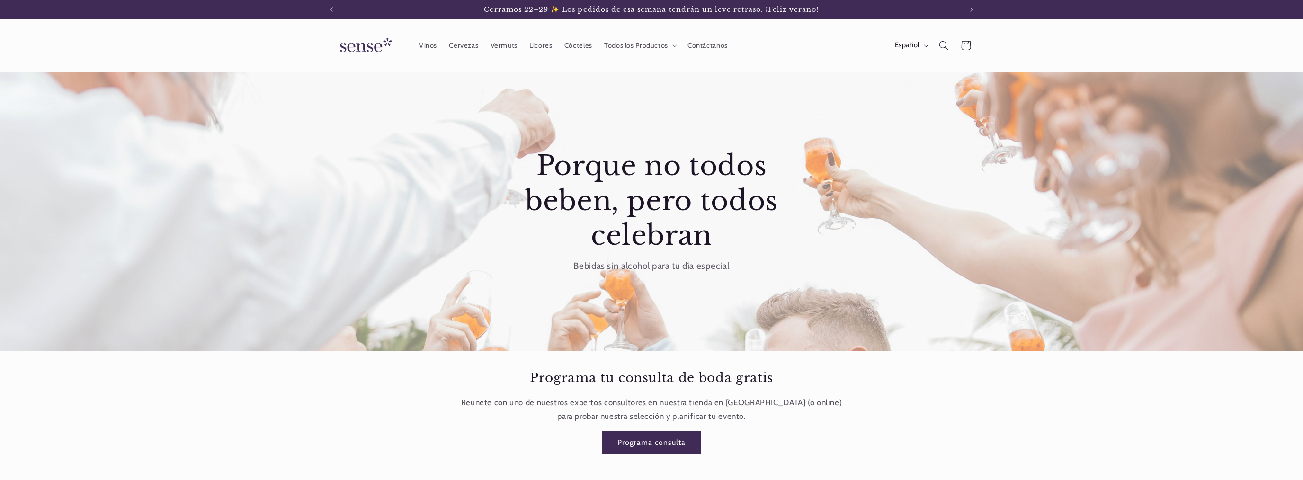 The height and width of the screenshot is (480, 1303). What do you see at coordinates (944, 45) in the screenshot?
I see `summary: Búsqueda` at bounding box center [944, 45].